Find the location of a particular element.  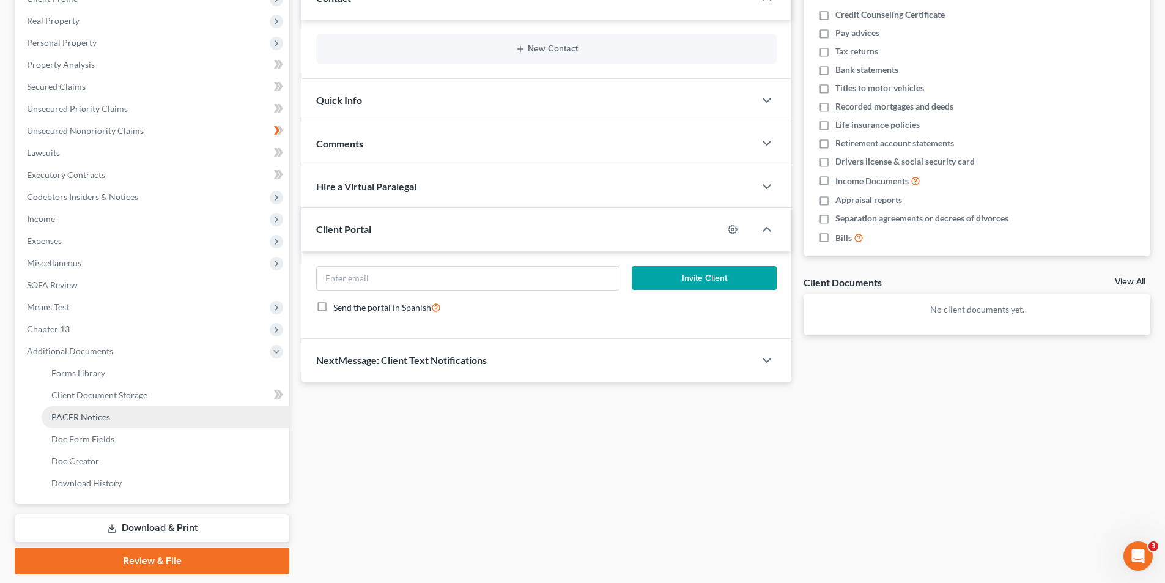

a: Download History is located at coordinates (165, 483).